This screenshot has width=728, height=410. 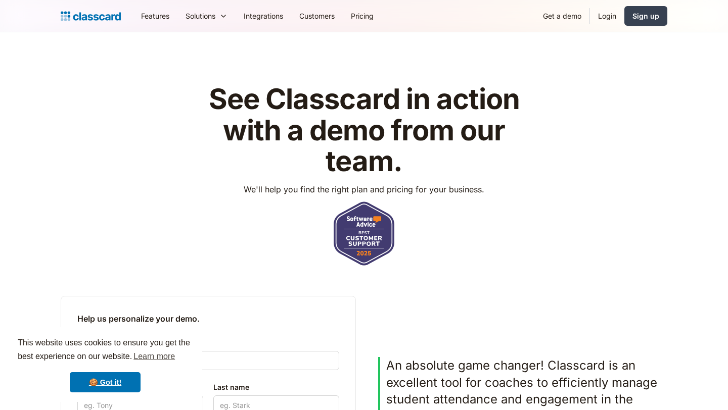 What do you see at coordinates (362, 16) in the screenshot?
I see `a: Pricing` at bounding box center [362, 16].